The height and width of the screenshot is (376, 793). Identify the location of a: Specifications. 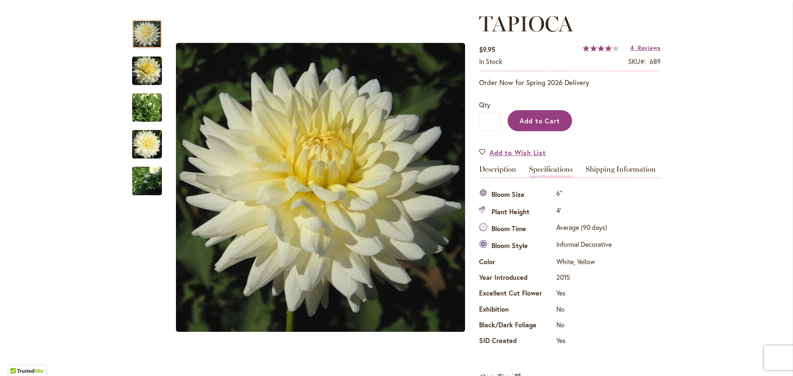
(551, 171).